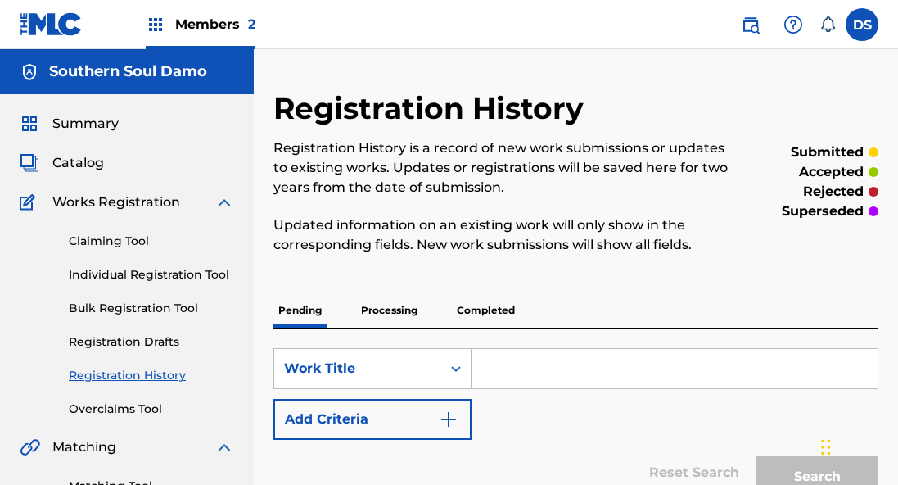  I want to click on a: Public Search, so click(750, 25).